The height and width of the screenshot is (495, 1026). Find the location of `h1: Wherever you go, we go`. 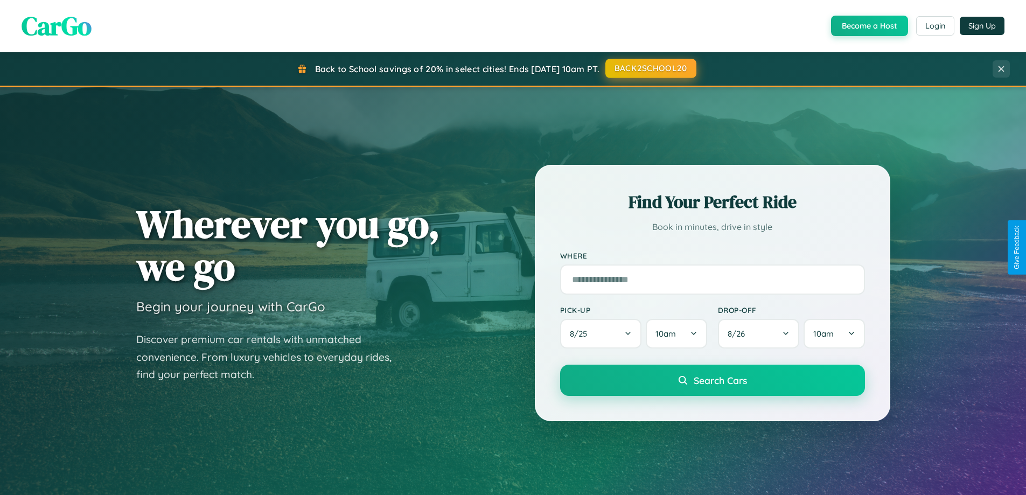

h1: Wherever you go, we go is located at coordinates (288, 245).